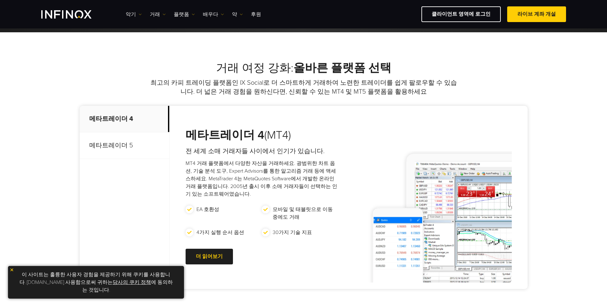 This screenshot has width=607, height=305. What do you see at coordinates (134, 14) in the screenshot?
I see `a: 악기` at bounding box center [134, 14].